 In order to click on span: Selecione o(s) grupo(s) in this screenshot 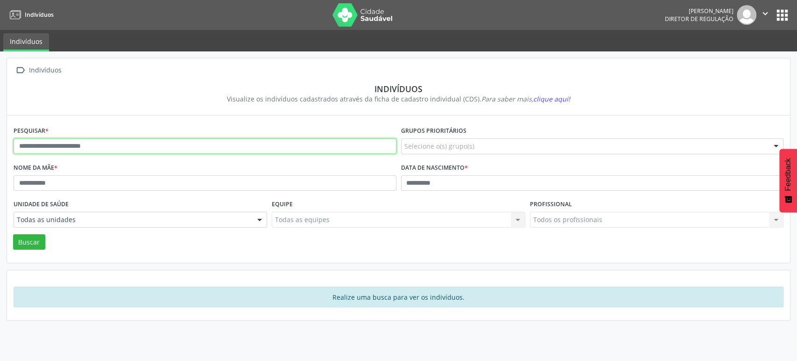, I will do `click(439, 146)`.